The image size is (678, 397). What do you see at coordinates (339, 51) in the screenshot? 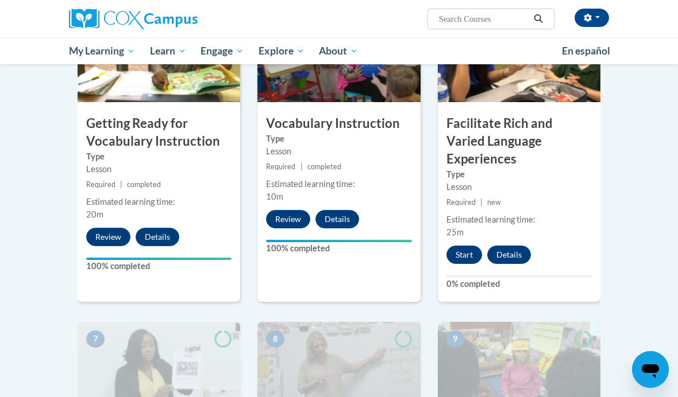
I see `a: About` at bounding box center [339, 51].